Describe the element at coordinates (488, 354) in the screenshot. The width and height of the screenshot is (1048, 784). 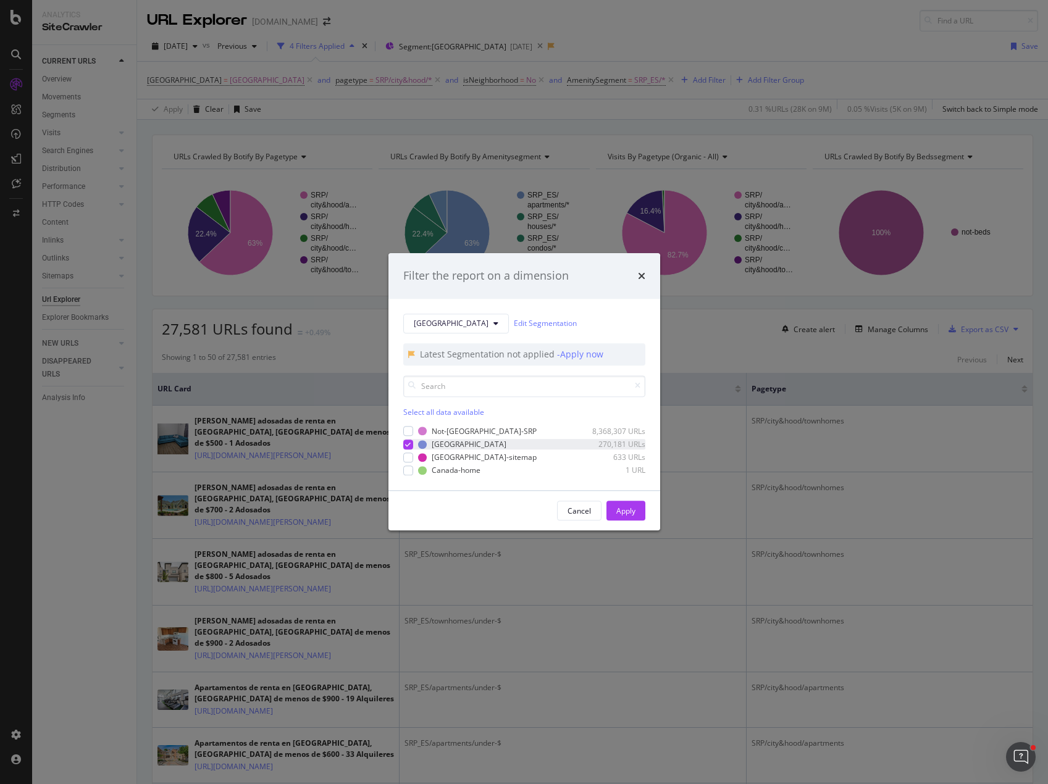
I see `div: Latest Segmentation not applied` at that location.